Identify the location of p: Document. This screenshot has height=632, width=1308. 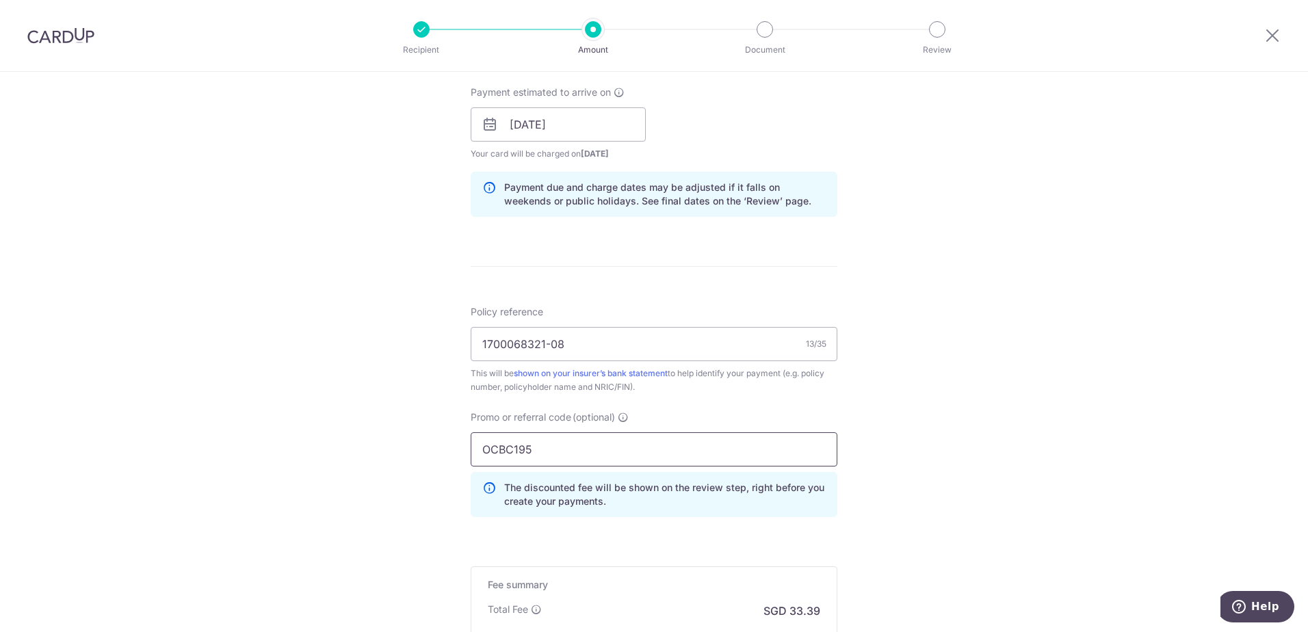
(765, 50).